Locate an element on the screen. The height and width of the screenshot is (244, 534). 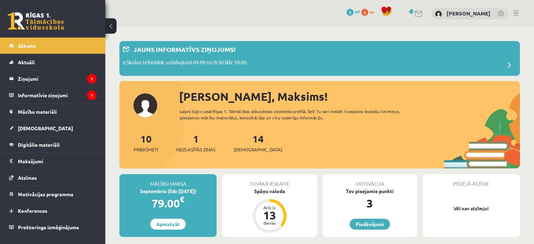
div: Mācību maksa is located at coordinates (168, 181).